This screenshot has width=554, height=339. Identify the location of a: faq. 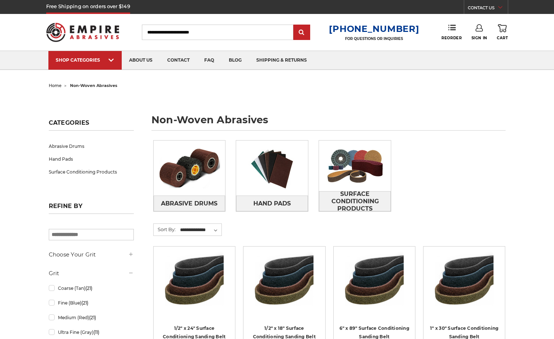
(209, 60).